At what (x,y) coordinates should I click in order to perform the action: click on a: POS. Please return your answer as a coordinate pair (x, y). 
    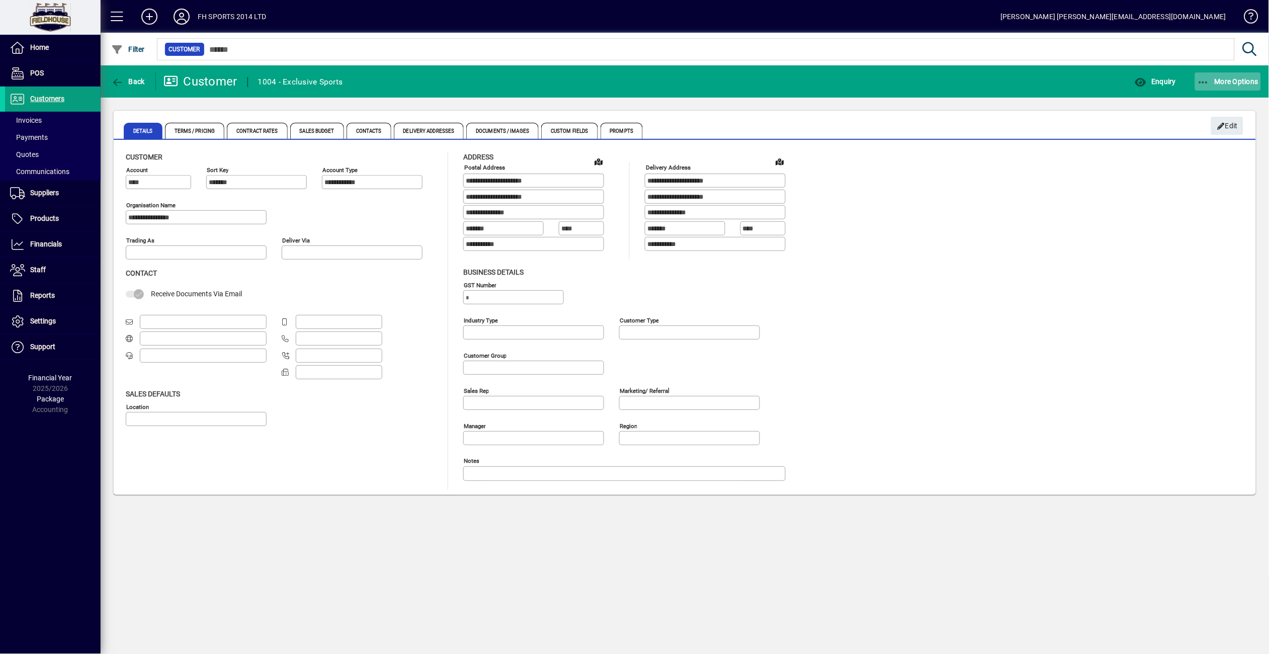
    Looking at the image, I should click on (53, 73).